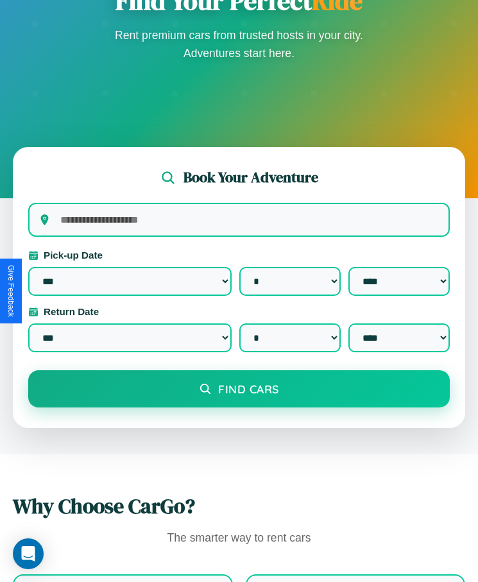 This screenshot has width=478, height=582. I want to click on h2: Why Choose CarGo?, so click(239, 506).